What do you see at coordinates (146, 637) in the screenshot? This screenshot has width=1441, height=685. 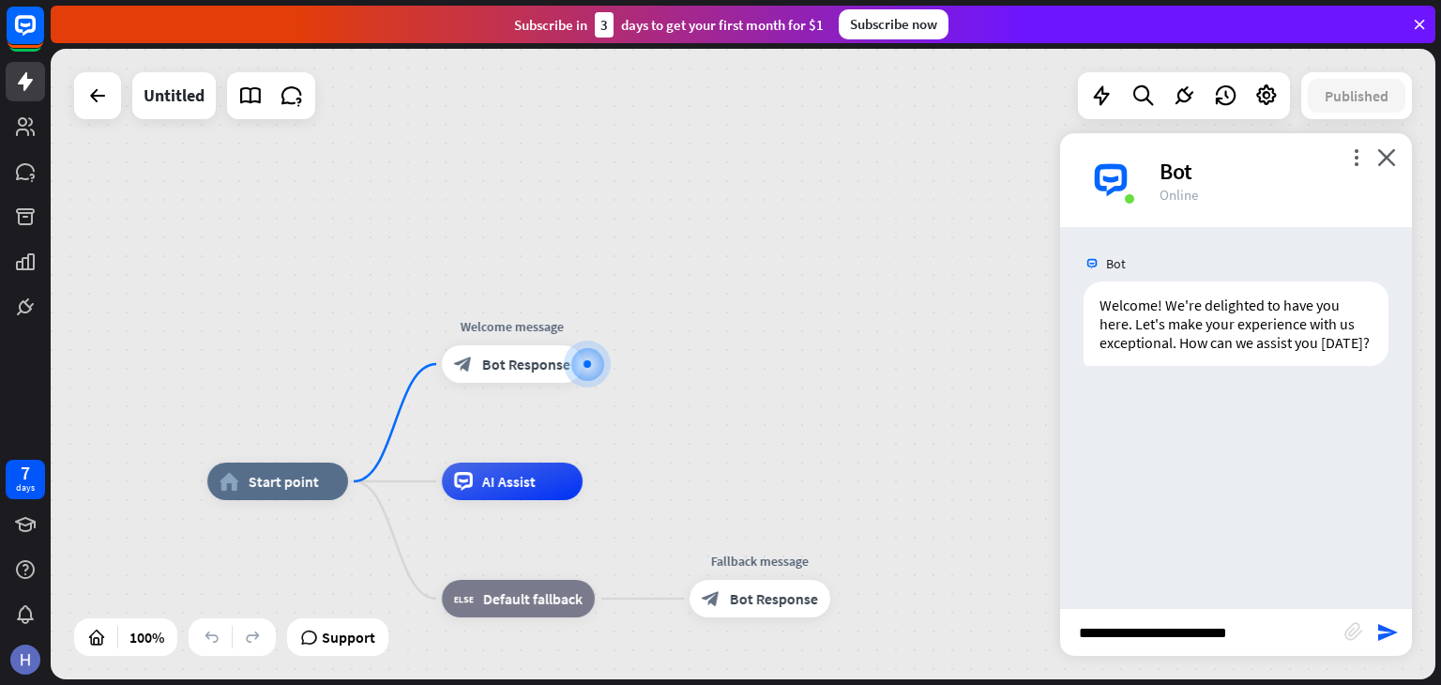 I see `div: 100%` at bounding box center [146, 637].